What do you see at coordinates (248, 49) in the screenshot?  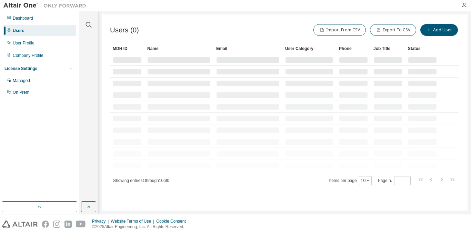 I see `div: Email` at bounding box center [248, 49].